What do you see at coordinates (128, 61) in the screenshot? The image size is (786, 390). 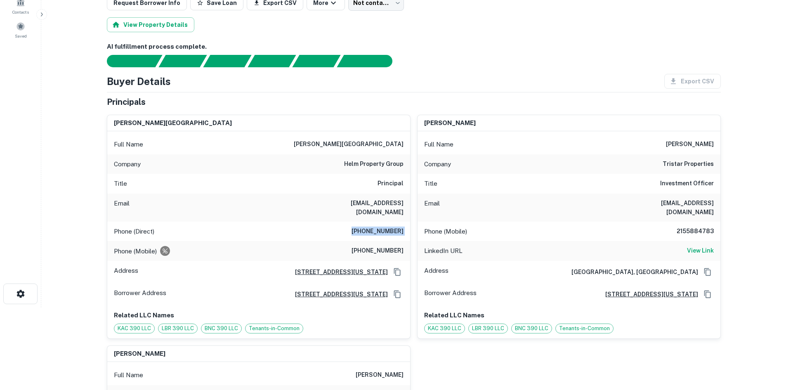 I see `div: Sending borrower request to AI...` at bounding box center [128, 61].